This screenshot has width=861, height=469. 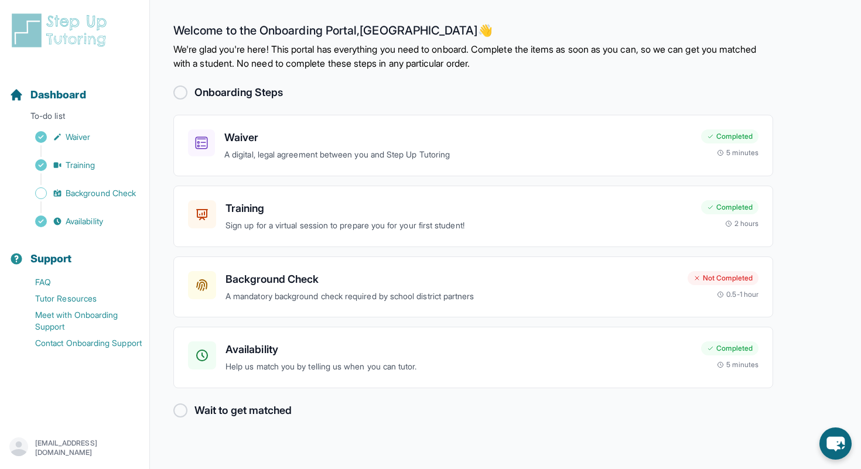 I want to click on button: Dashboard, so click(x=74, y=88).